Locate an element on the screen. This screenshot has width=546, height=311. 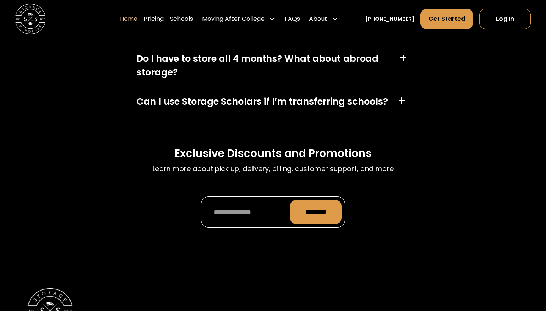
a: Schools is located at coordinates (181, 19).